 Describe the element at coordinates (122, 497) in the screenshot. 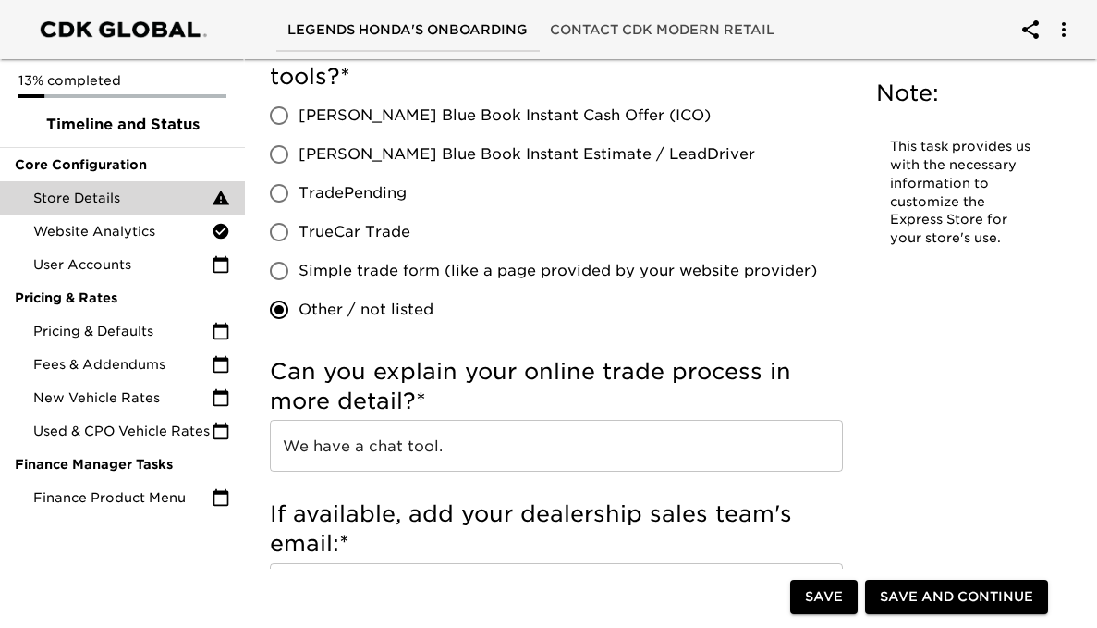

I see `span: Finance Product Menu` at that location.